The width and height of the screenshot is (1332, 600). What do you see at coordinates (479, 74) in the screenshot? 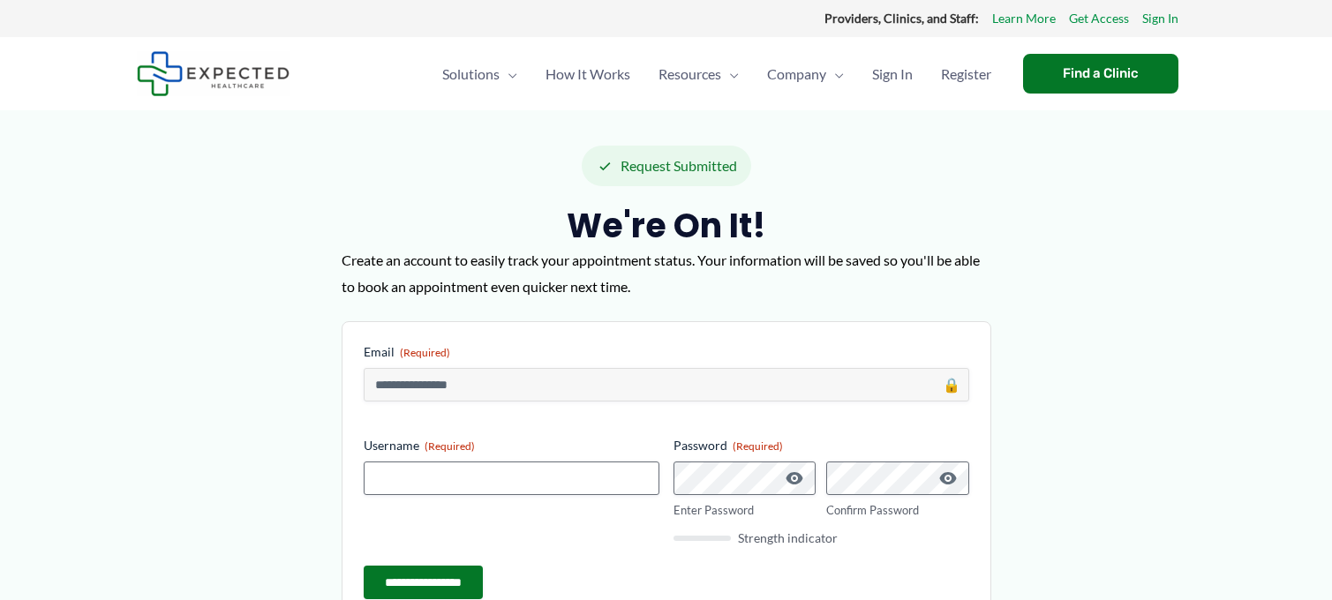
I see `a: SolutionsMenu Toggle` at bounding box center [479, 74].